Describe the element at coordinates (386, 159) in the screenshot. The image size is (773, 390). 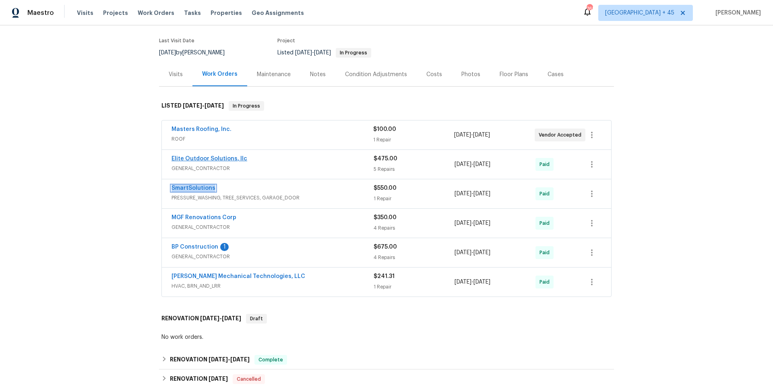
I see `span: $475.00` at that location.